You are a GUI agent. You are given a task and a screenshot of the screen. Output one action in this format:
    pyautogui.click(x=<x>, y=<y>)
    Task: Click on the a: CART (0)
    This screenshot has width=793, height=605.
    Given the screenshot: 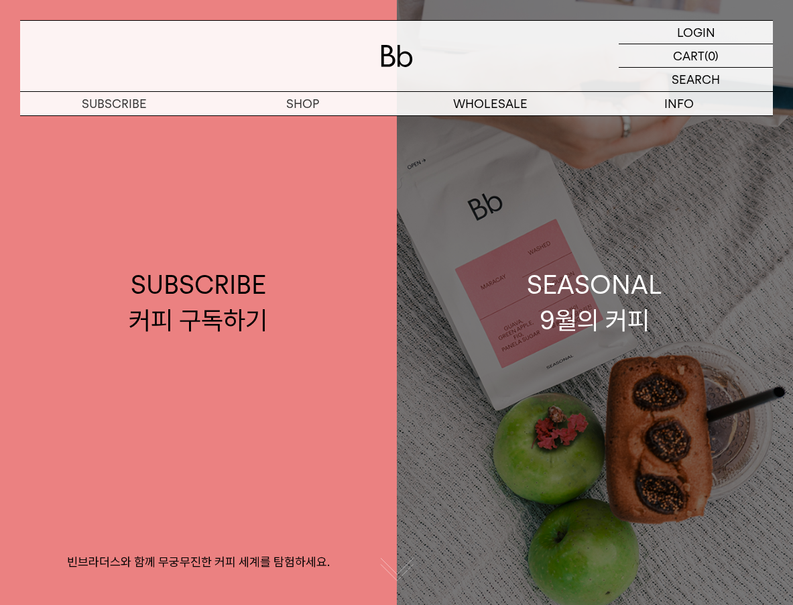 What is the action you would take?
    pyautogui.click(x=696, y=56)
    